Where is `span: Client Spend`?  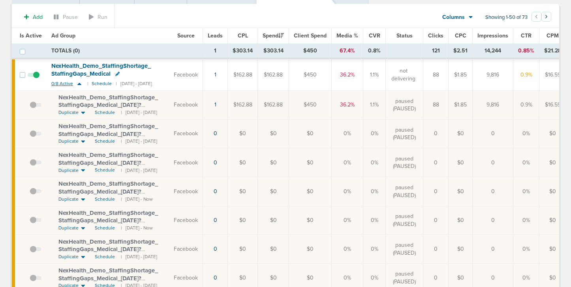
span: Client Spend is located at coordinates (310, 36).